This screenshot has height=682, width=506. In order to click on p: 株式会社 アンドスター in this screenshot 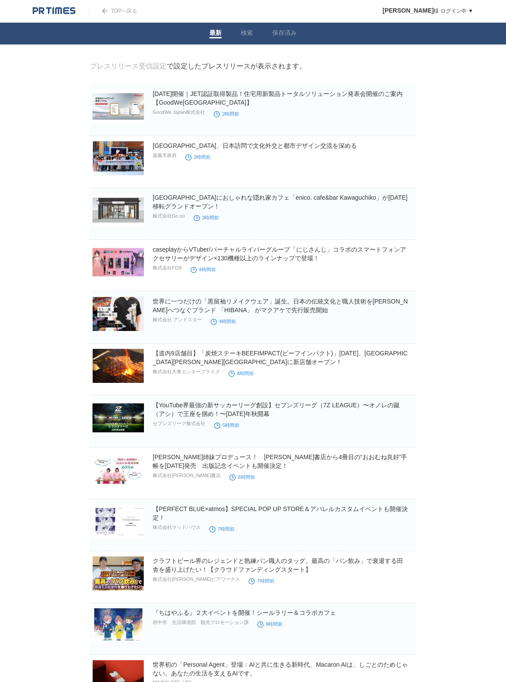, I will do `click(177, 320)`.